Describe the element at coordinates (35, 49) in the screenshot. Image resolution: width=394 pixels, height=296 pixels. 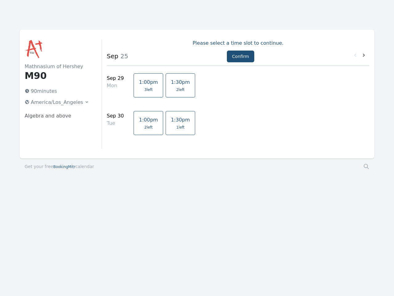
I see `img: Mathnasium of Hershey` at that location.